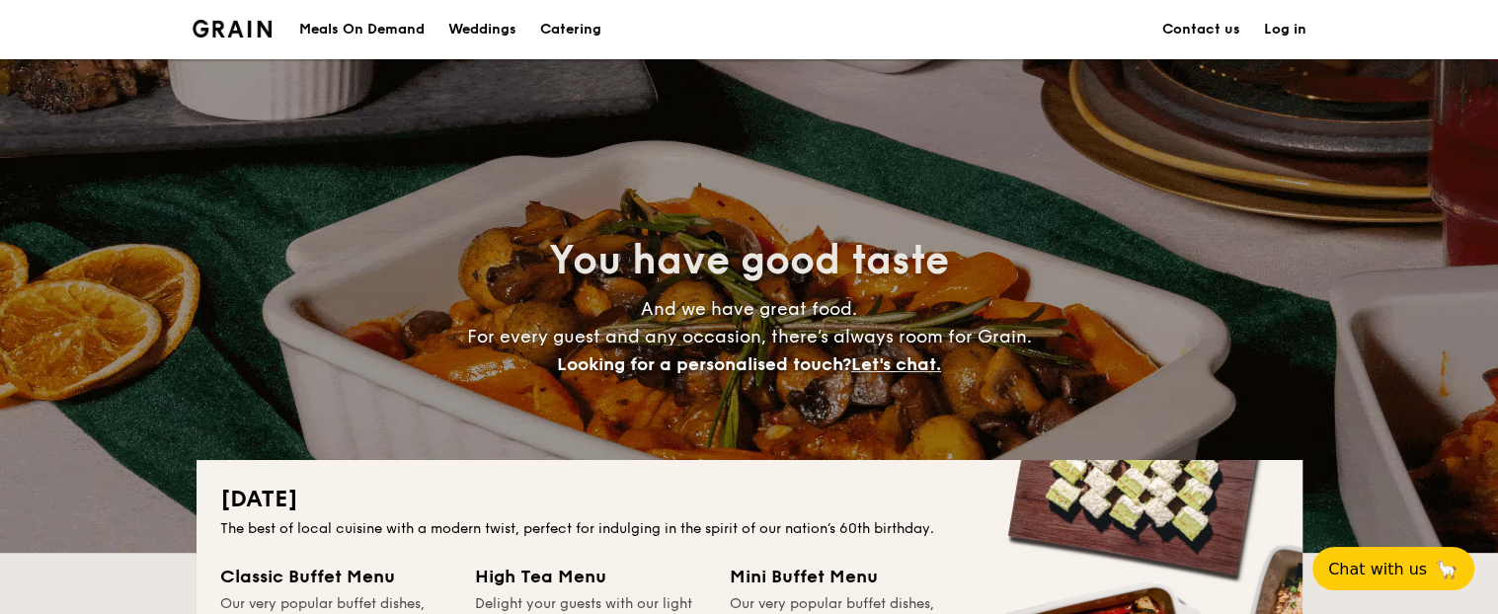 This screenshot has height=614, width=1498. What do you see at coordinates (1393, 569) in the screenshot?
I see `button: Chat with us🦙` at bounding box center [1393, 569].